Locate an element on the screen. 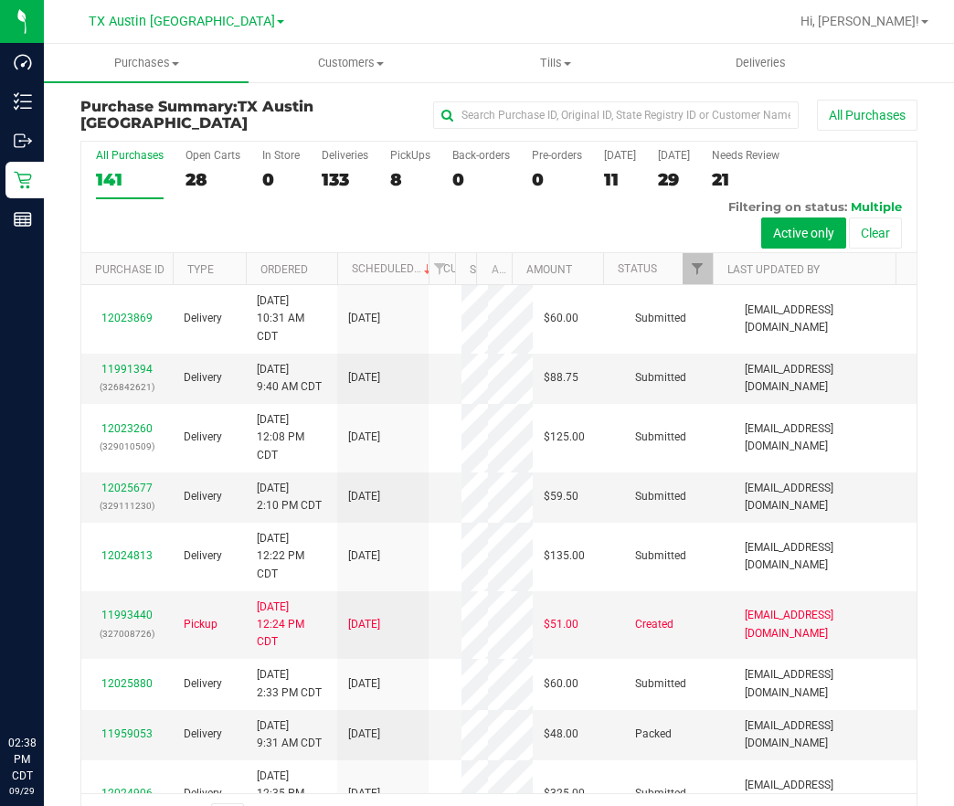  inline-svg: Outbound is located at coordinates (23, 141).